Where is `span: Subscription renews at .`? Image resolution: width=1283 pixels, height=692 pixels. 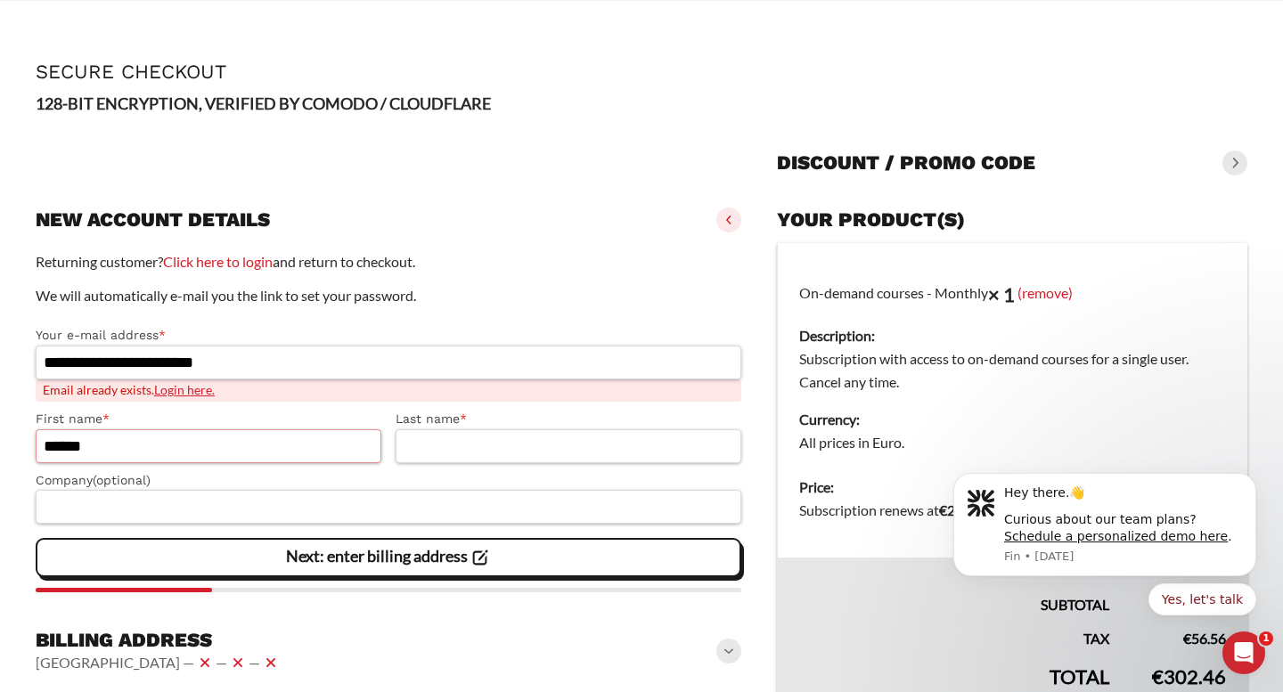
span: Subscription renews at . is located at coordinates (911, 510).